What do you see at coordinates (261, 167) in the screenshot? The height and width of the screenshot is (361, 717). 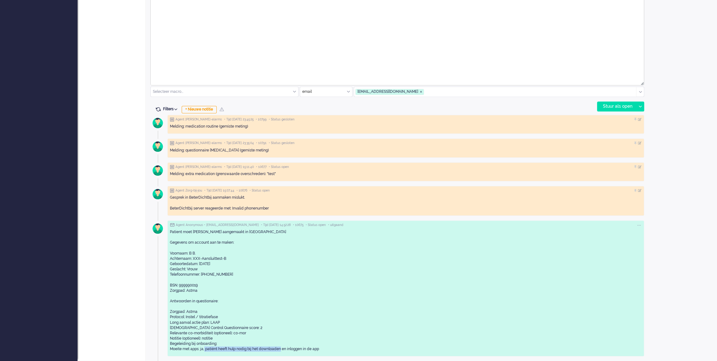 I see `span: • 10677` at bounding box center [261, 167].